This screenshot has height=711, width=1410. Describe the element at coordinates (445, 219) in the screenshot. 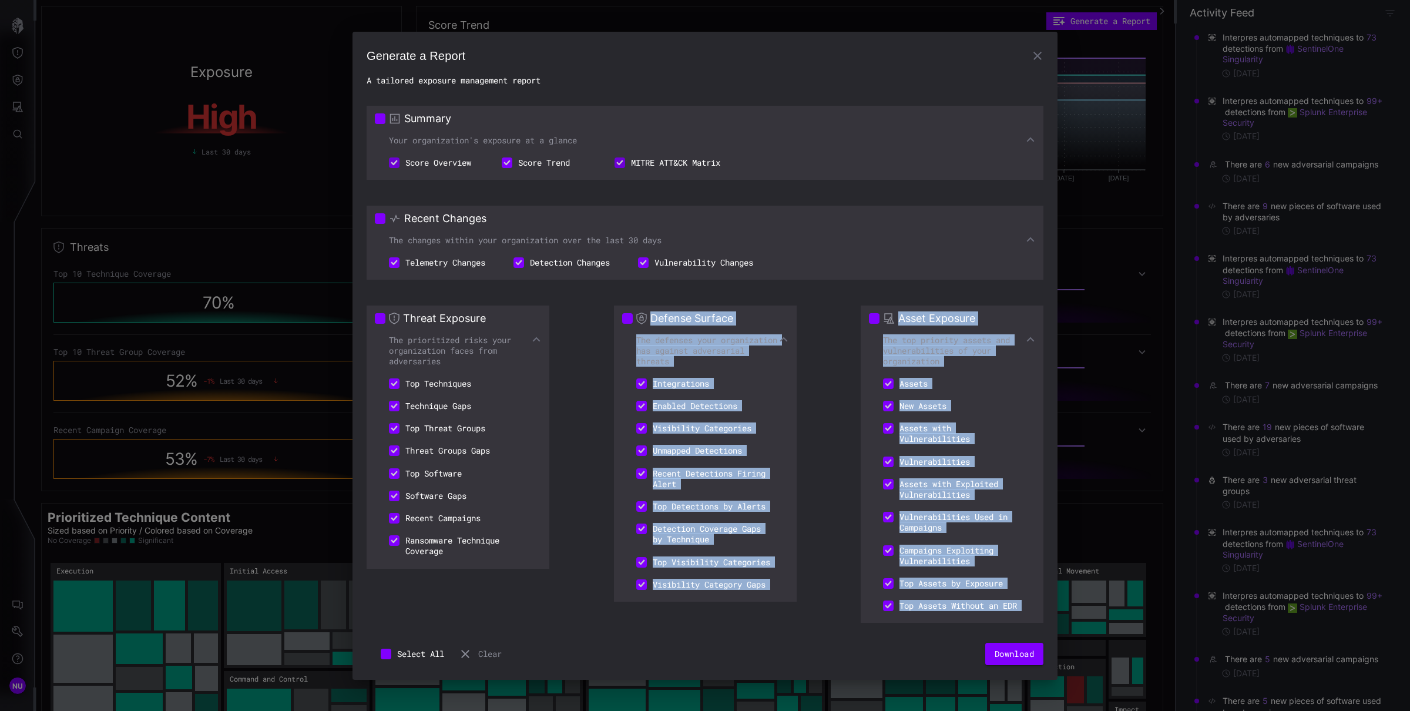

I see `h3: Recent Changes` at that location.